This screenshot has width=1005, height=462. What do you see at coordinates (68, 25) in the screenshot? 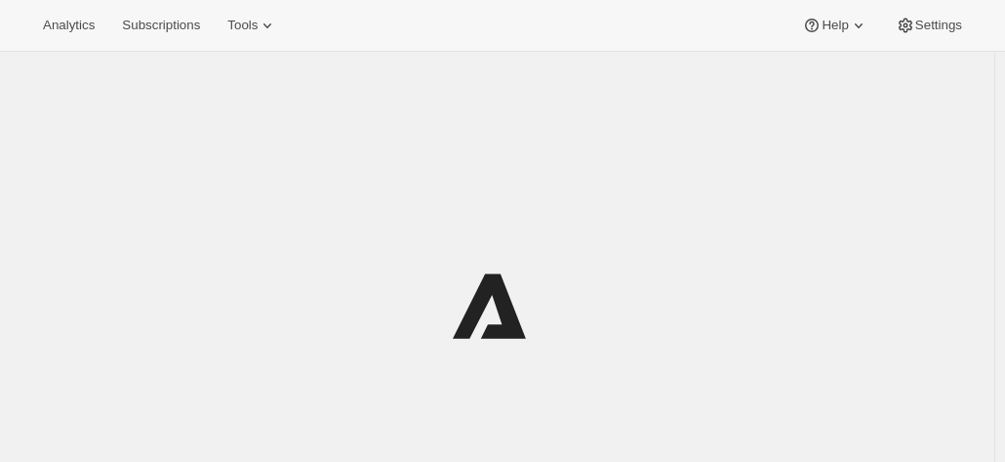
I see `button: Analytics` at bounding box center [68, 25].